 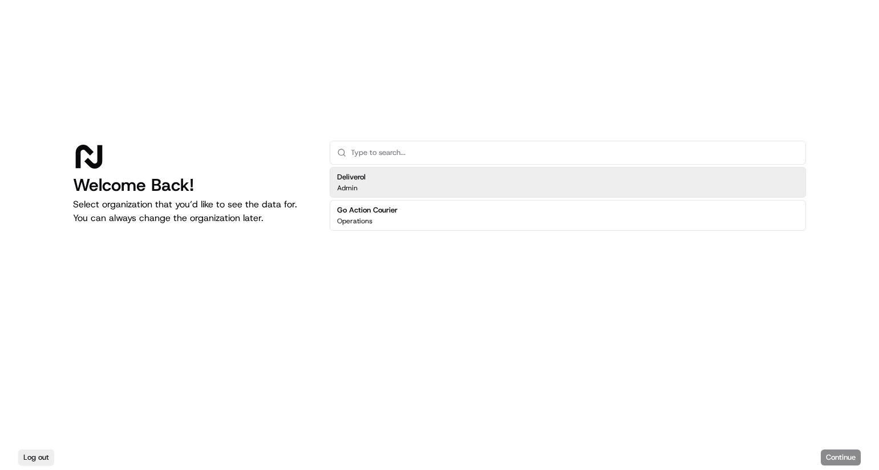 I want to click on button: Log out, so click(x=36, y=458).